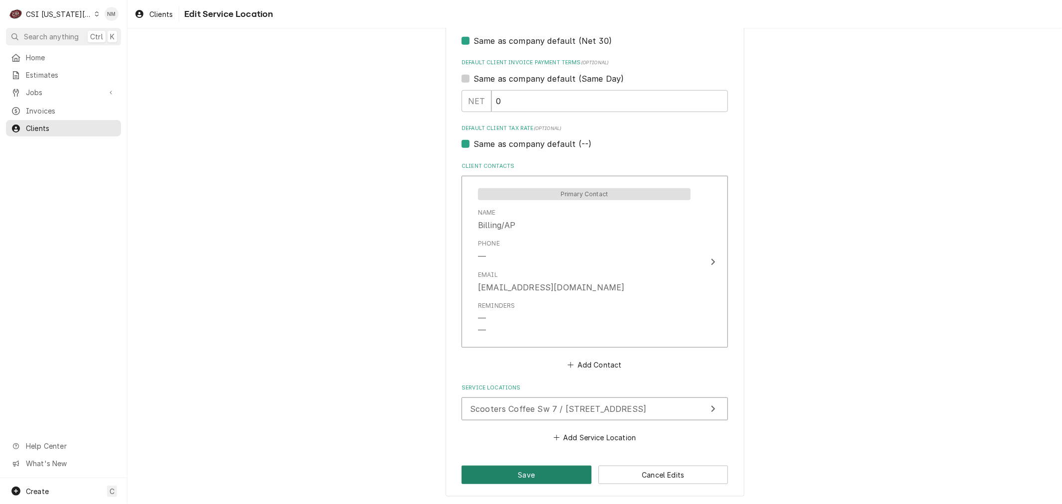  I want to click on a: Go to What's New, so click(63, 463).